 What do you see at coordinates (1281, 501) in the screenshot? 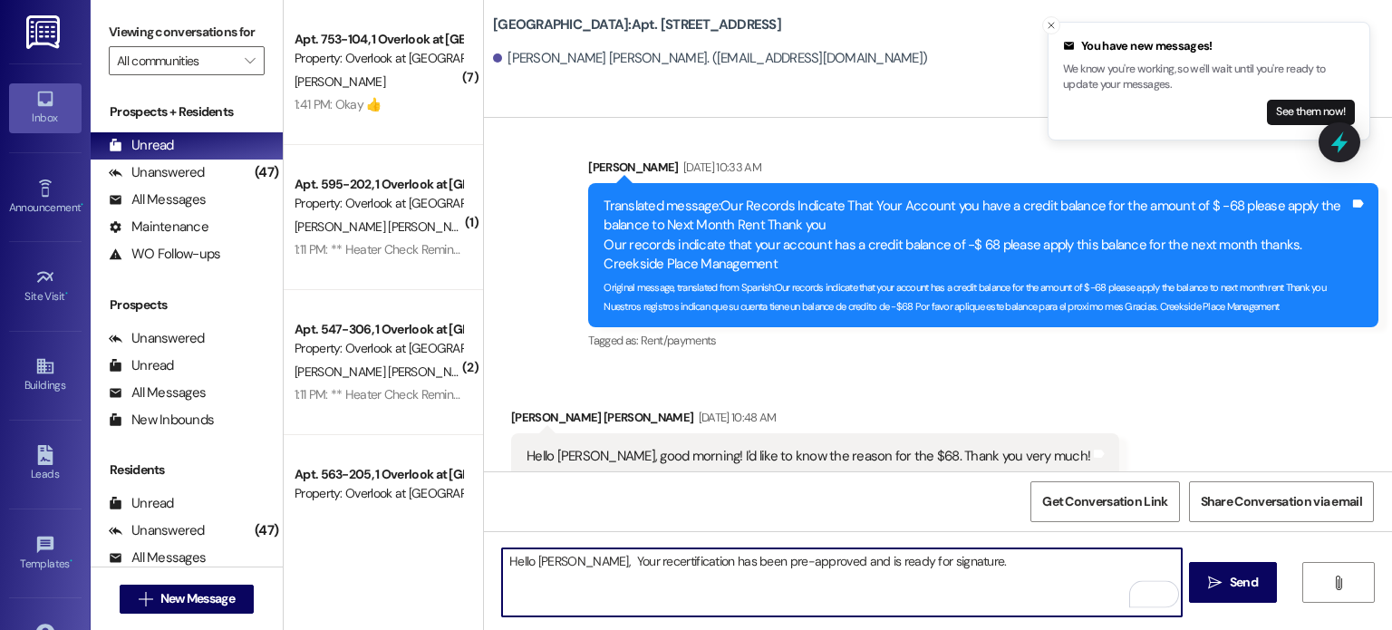
I see `button: Share Conversation via email` at bounding box center [1281, 501].